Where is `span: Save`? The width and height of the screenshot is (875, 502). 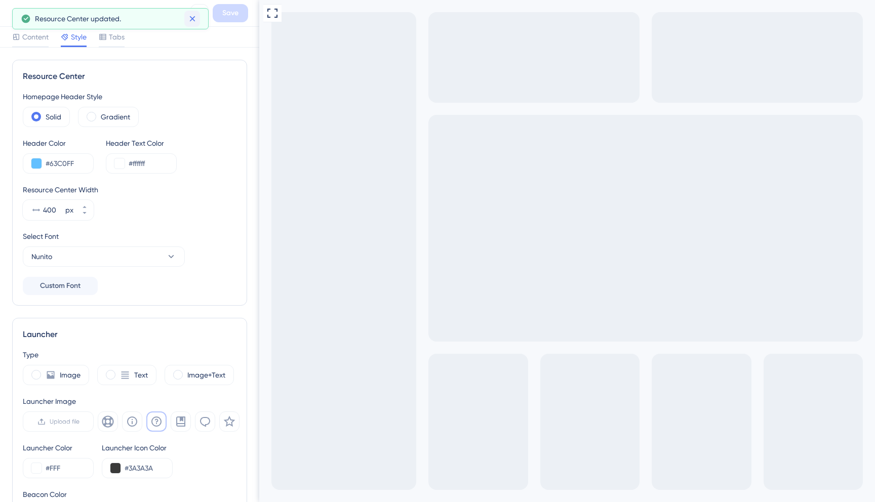 span: Save is located at coordinates (230, 13).